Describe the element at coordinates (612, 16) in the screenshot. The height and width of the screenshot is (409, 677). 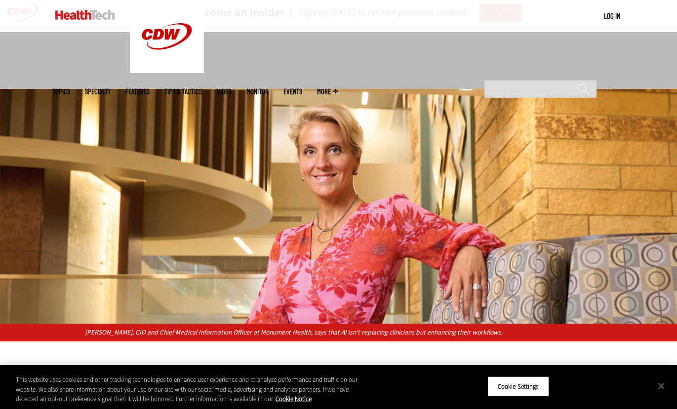
I see `a: Log in` at that location.